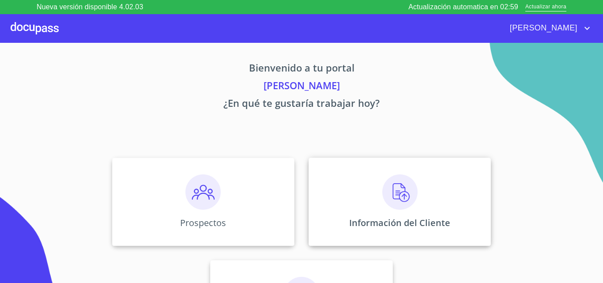 The height and width of the screenshot is (283, 603). What do you see at coordinates (302, 105) in the screenshot?
I see `p: ¿En qué te gustaría trabajar hoy?` at bounding box center [302, 105].